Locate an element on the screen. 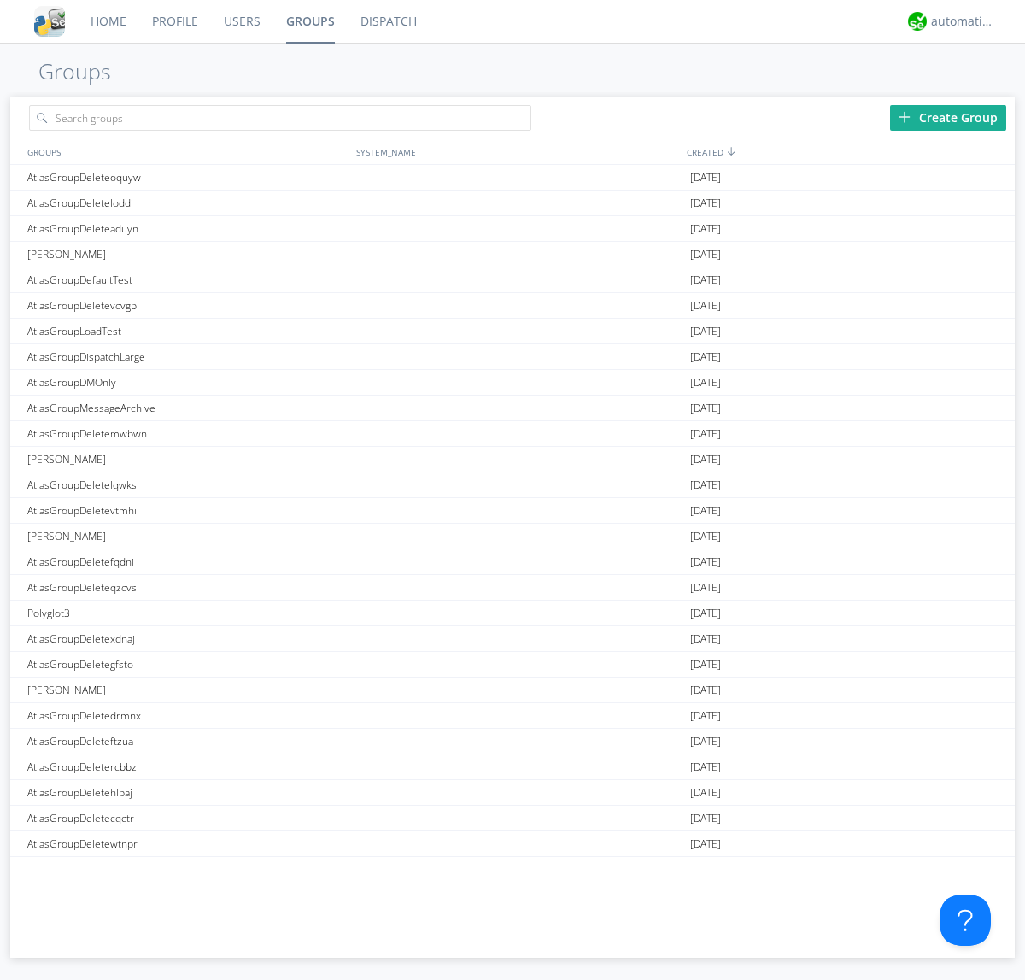 Image resolution: width=1025 pixels, height=980 pixels. div: AtlasGroupDeletercbbz is located at coordinates (187, 766).